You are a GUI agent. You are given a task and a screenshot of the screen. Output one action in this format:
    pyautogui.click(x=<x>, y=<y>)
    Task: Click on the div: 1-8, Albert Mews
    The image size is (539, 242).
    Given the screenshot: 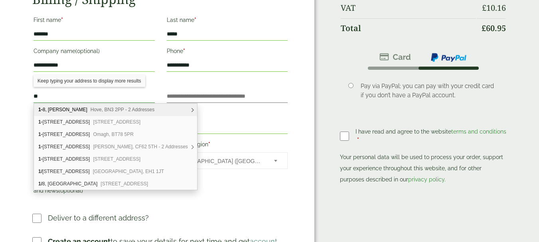 What is the action you would take?
    pyautogui.click(x=115, y=110)
    